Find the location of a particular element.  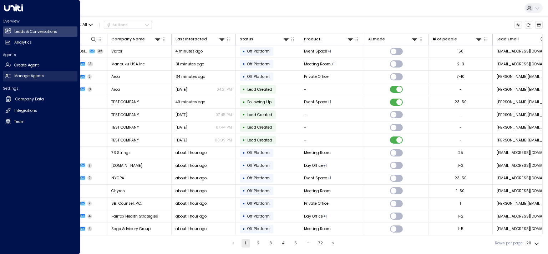

div: 2-3 is located at coordinates (460, 64).